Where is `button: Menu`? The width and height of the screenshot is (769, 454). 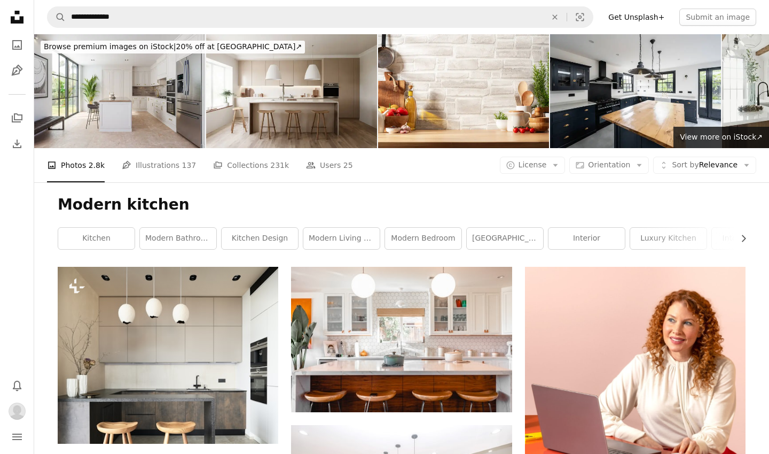 button: Menu is located at coordinates (17, 436).